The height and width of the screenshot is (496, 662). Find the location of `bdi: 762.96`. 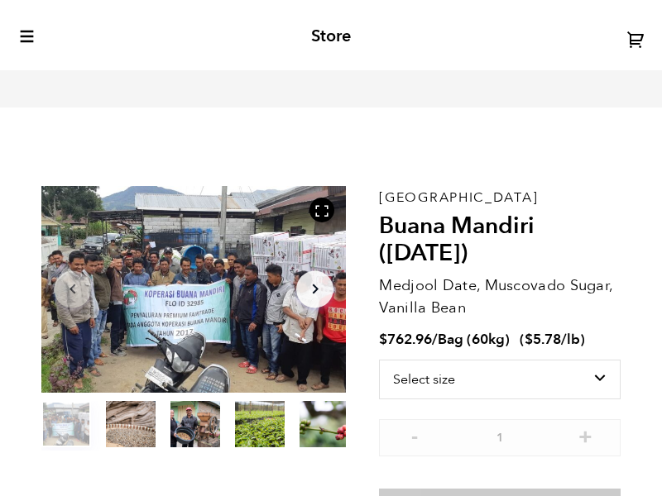

bdi: 762.96 is located at coordinates (405, 339).